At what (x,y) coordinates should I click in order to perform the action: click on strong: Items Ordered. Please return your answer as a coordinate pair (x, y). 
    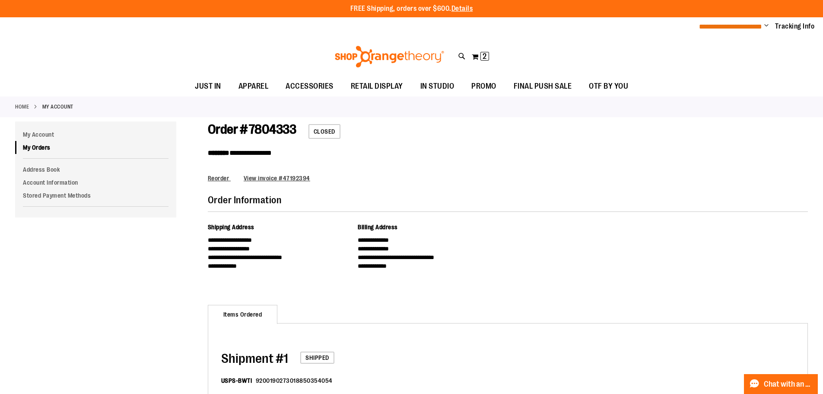
    Looking at the image, I should click on (243, 314).